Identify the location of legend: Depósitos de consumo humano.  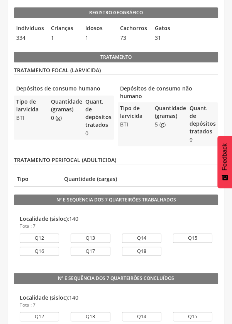
(64, 89).